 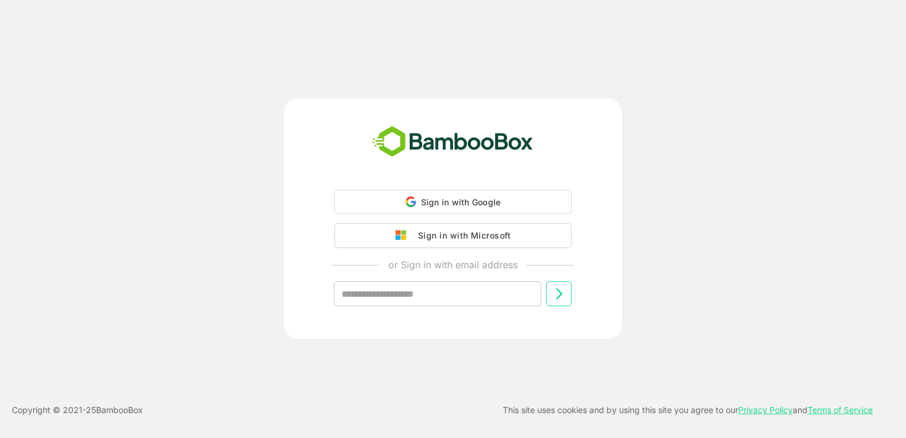 I want to click on p: This site uses cookies and by using this site you agree to our and, so click(x=688, y=410).